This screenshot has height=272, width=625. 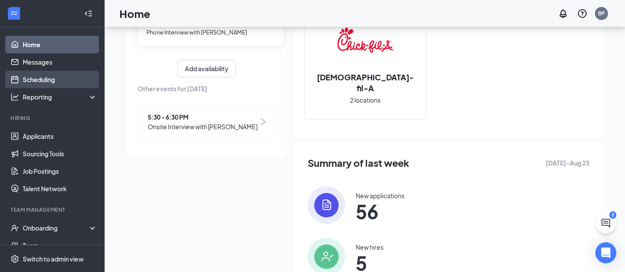 What do you see at coordinates (606, 223) in the screenshot?
I see `svg: ChatActive` at bounding box center [606, 223].